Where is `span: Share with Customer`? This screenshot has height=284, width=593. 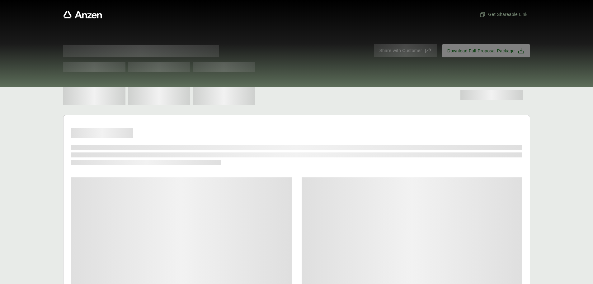
span: Share with Customer is located at coordinates (400, 50).